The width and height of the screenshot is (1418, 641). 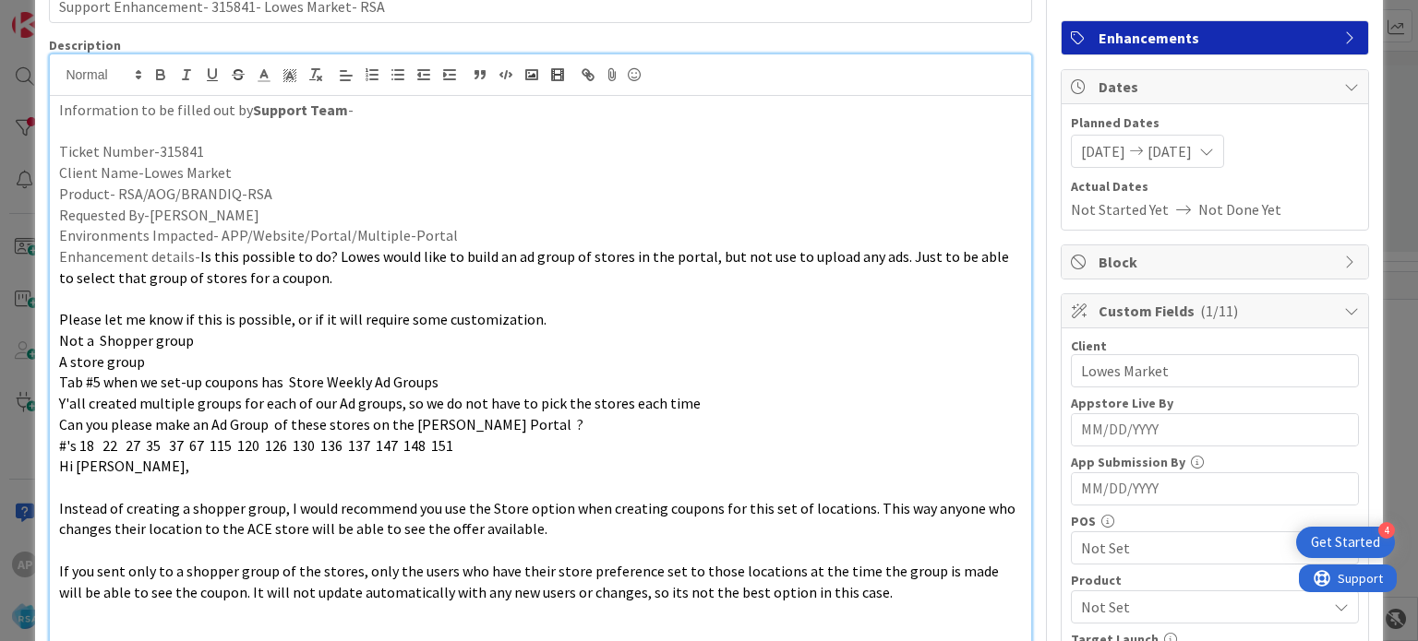 What do you see at coordinates (102, 362) in the screenshot?
I see `span: A store group` at bounding box center [102, 362].